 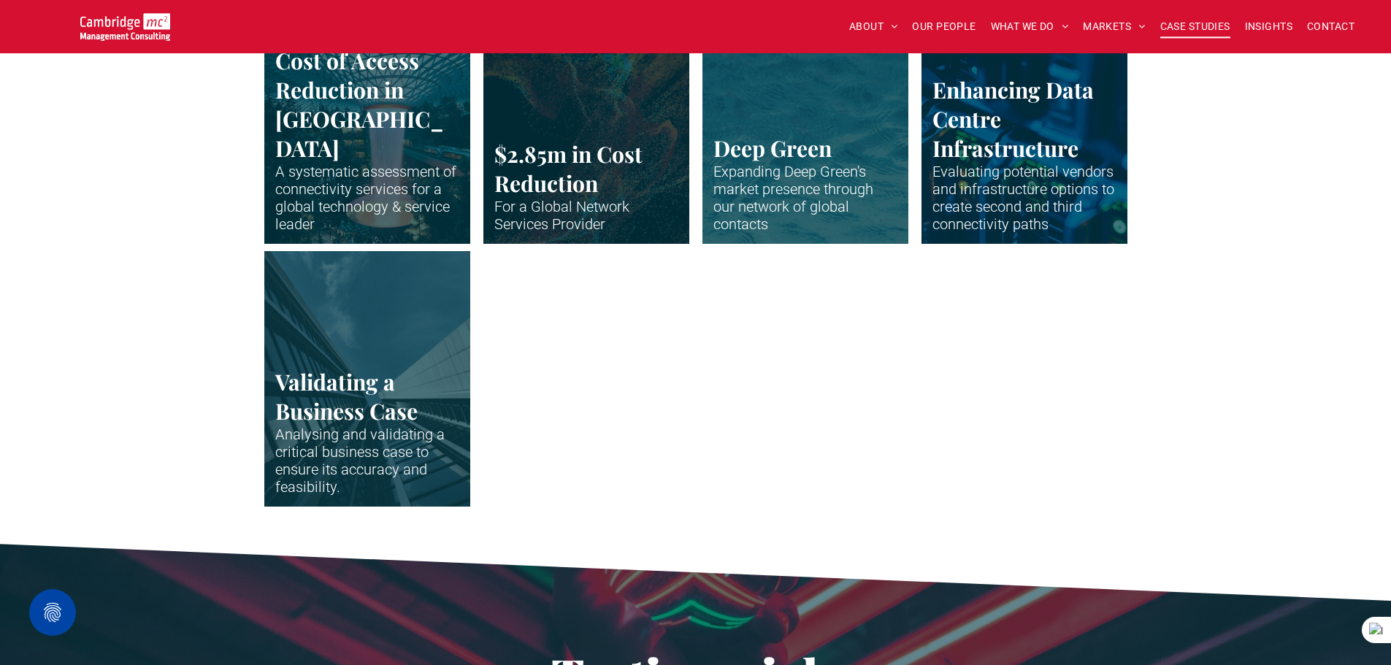 I want to click on a: CONTACT, so click(x=1330, y=26).